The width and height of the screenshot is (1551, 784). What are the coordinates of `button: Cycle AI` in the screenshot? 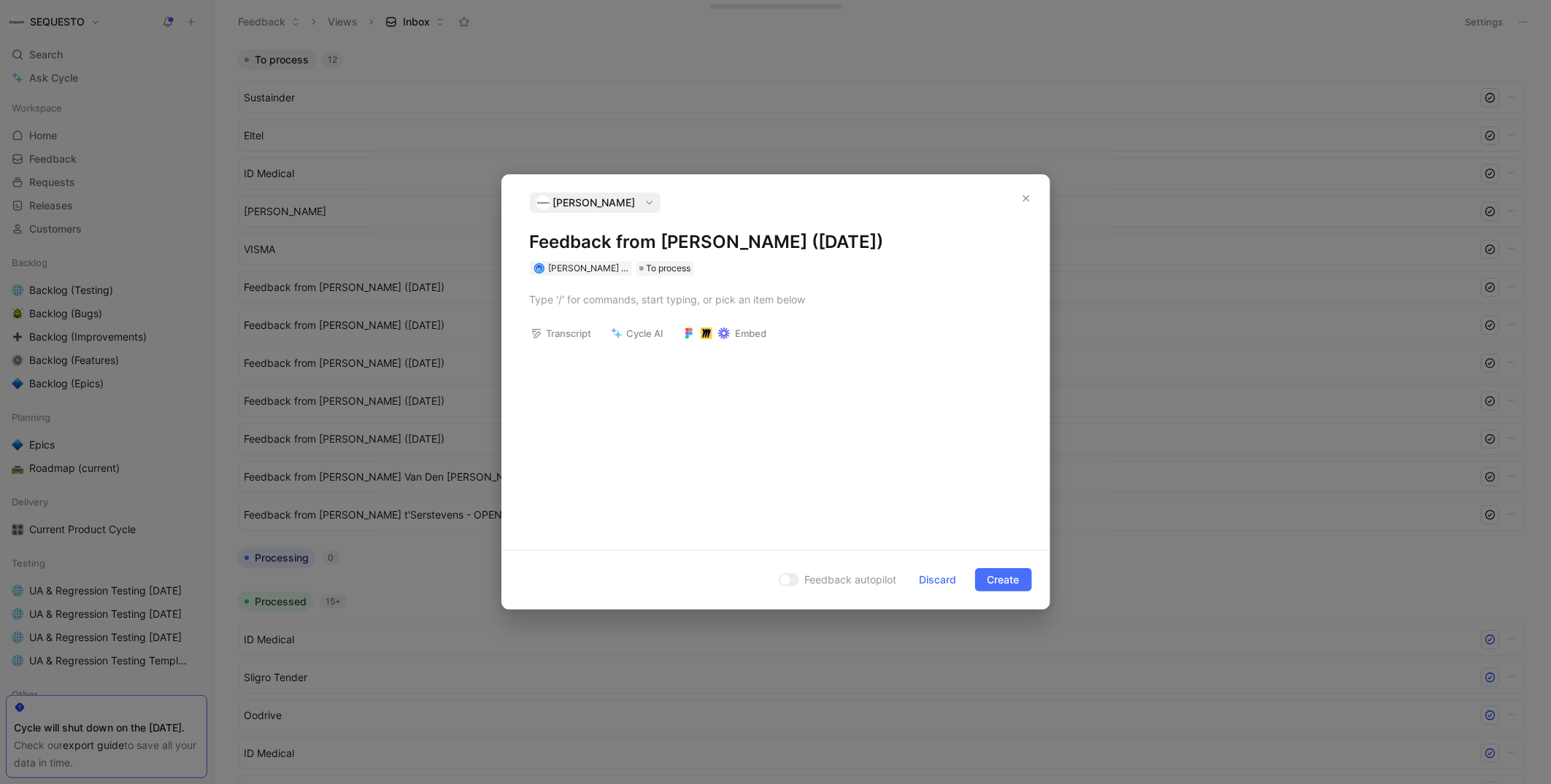 It's located at (637, 334).